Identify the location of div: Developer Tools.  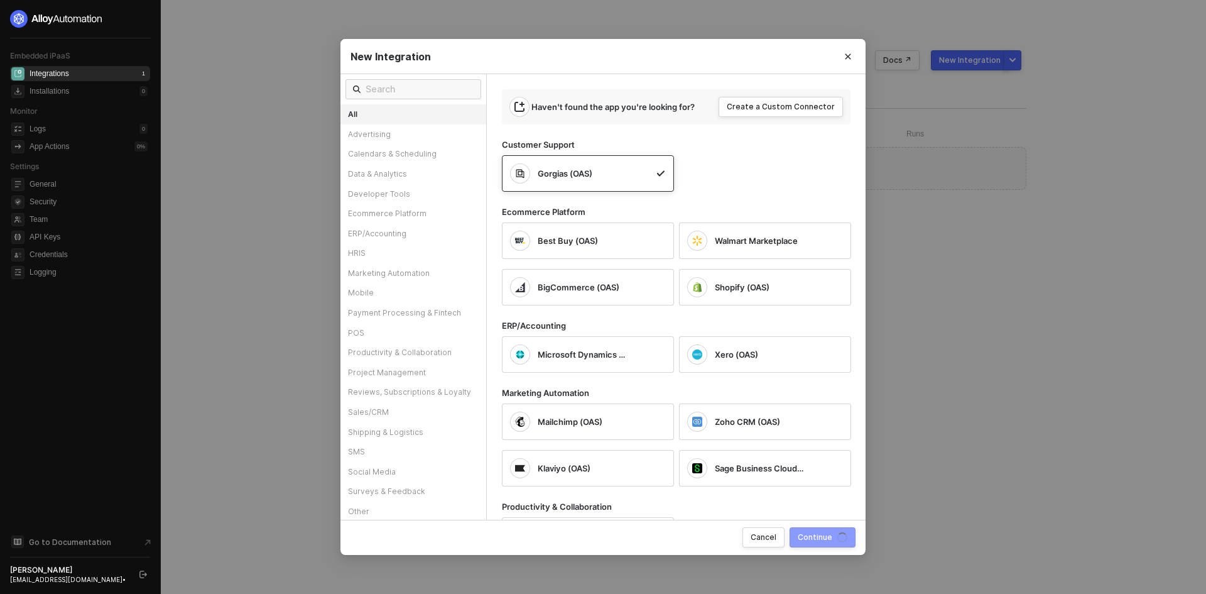
(413, 194).